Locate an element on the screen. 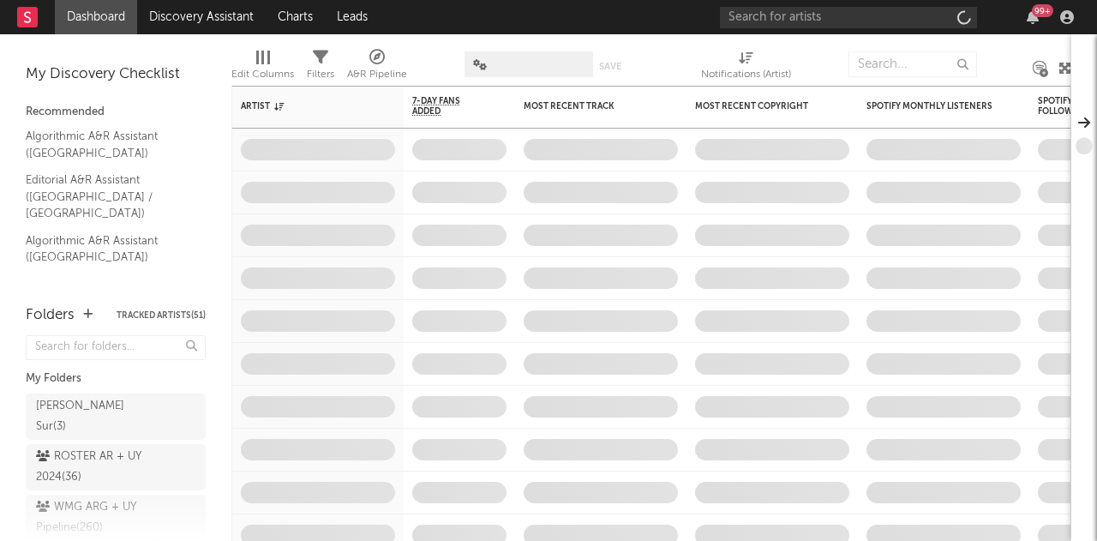  div: Folders is located at coordinates (50, 315).